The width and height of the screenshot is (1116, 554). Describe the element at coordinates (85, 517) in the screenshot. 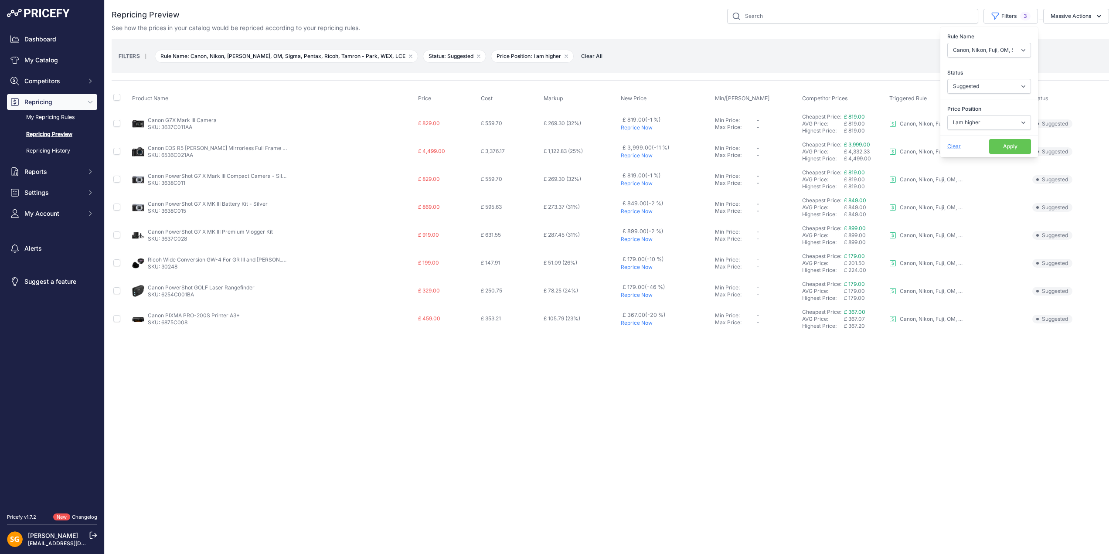

I see `a: Changelog` at that location.